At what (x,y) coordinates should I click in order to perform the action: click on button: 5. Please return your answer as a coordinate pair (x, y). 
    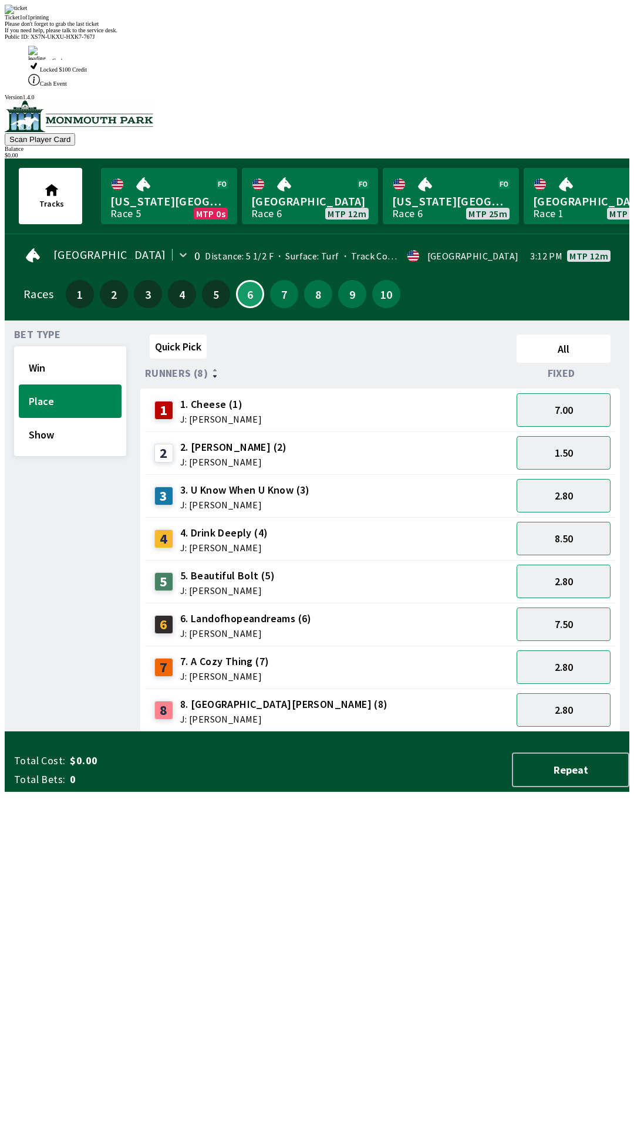
    Looking at the image, I should click on (216, 294).